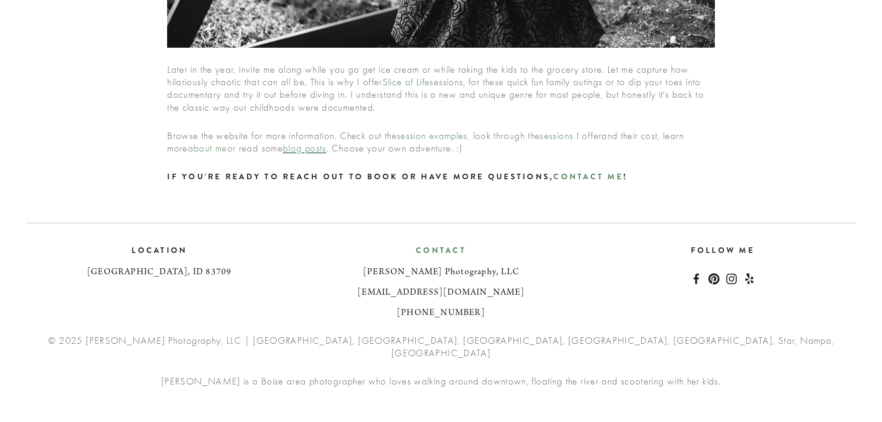  I want to click on h2: location, so click(159, 250).